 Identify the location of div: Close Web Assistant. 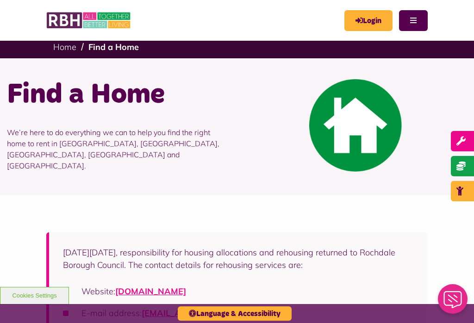
(20, 18).